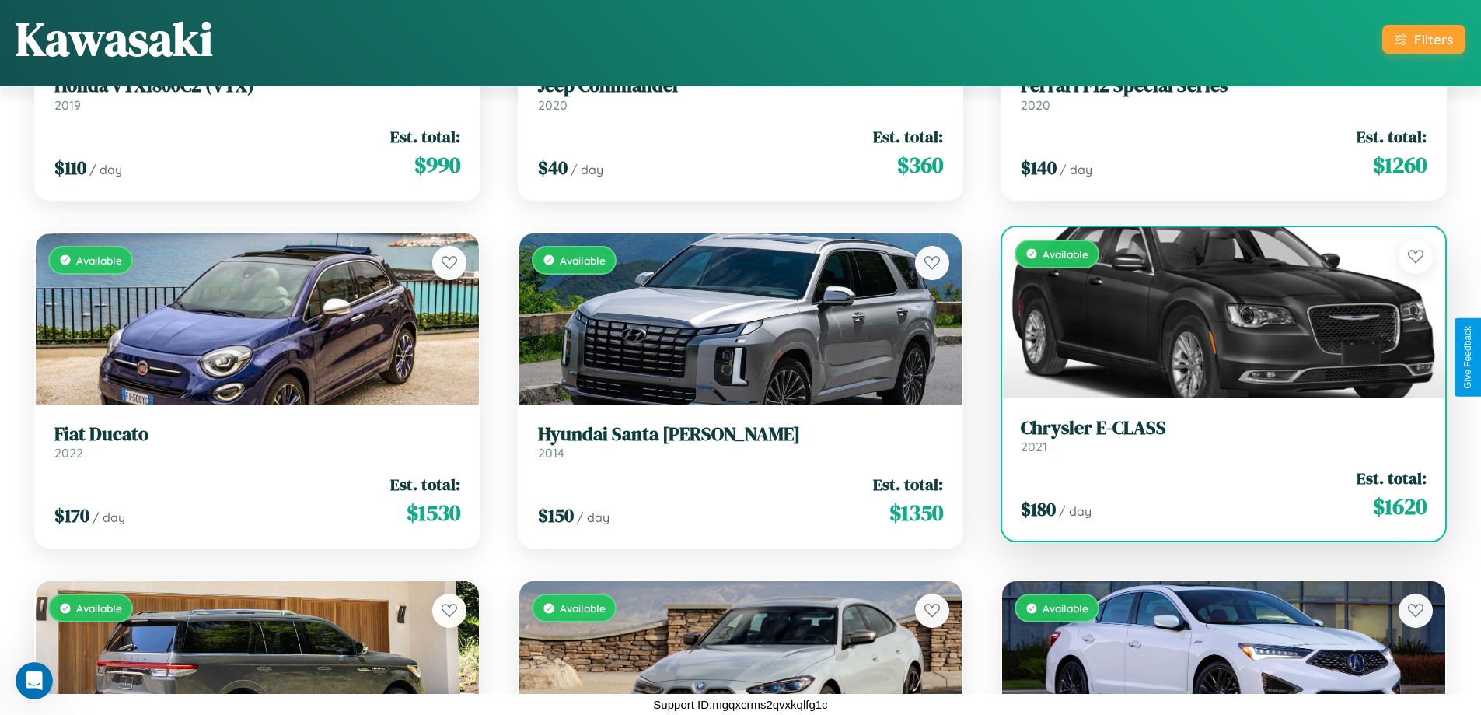  Describe the element at coordinates (1468, 357) in the screenshot. I see `div: Give Feedback` at that location.